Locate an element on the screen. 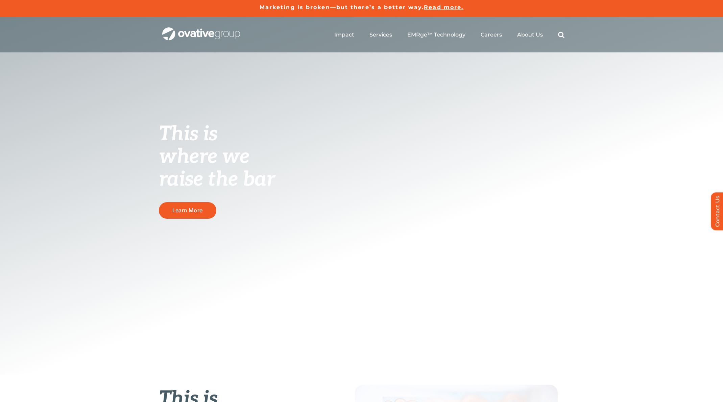 Image resolution: width=723 pixels, height=402 pixels. a: About Us is located at coordinates (530, 35).